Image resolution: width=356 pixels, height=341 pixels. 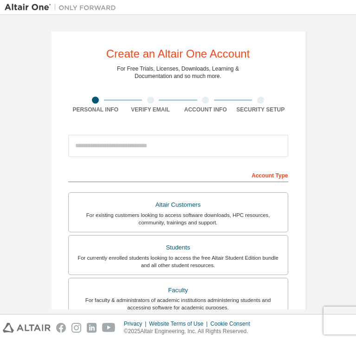 I want to click on div: Cookie Consent, so click(x=233, y=324).